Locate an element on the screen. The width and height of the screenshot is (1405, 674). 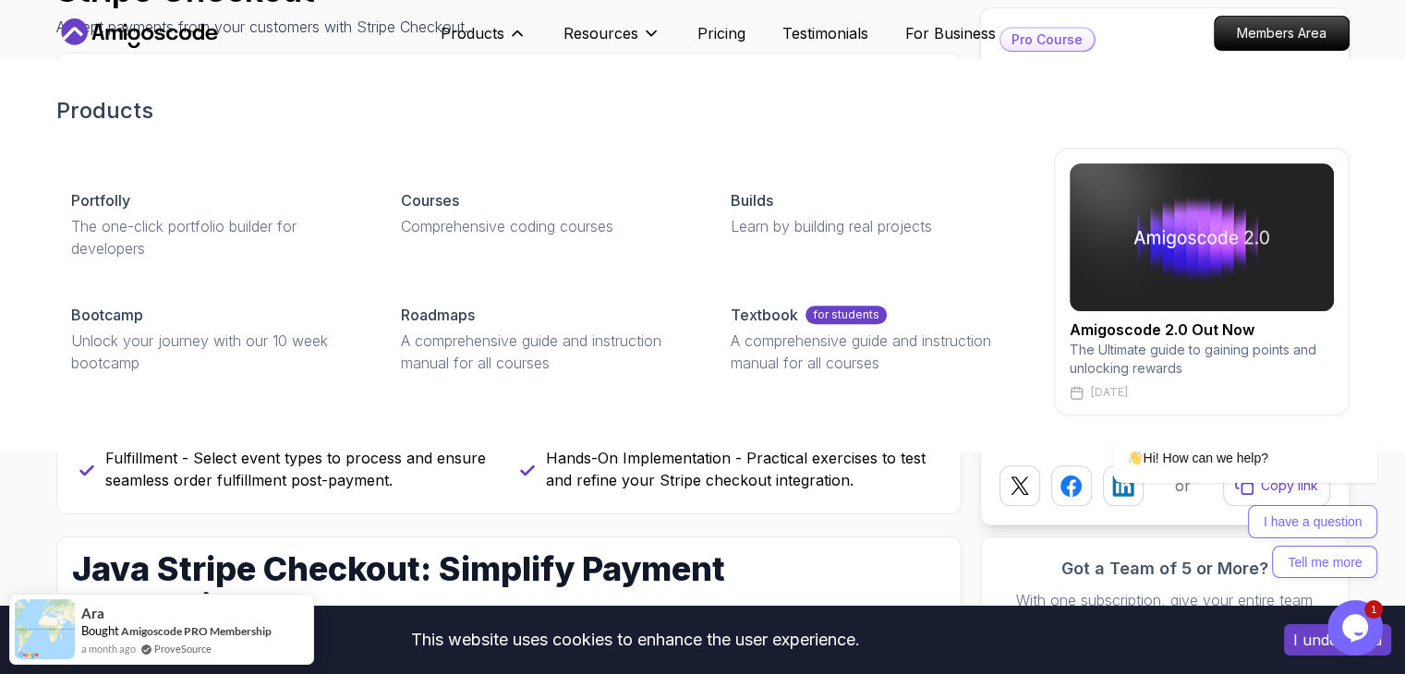
a: Amigoscode PRO Membership is located at coordinates (196, 631).